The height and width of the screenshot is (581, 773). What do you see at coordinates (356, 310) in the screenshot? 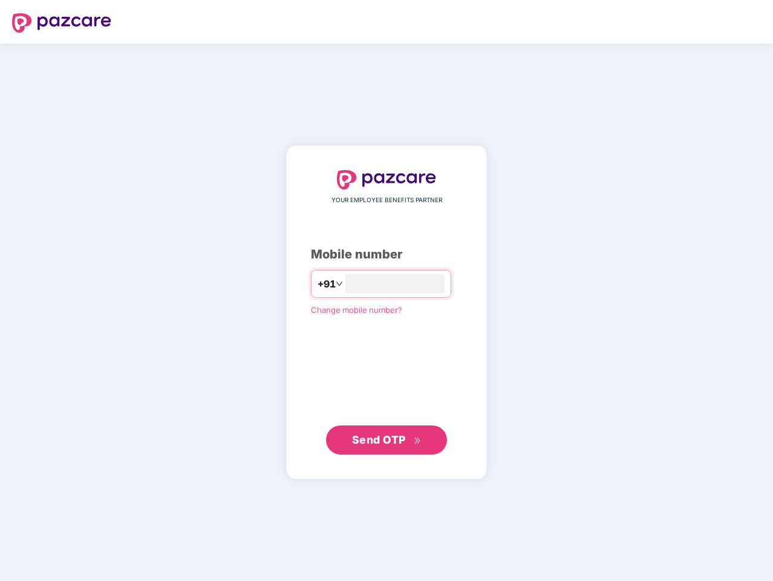
I see `span: Change mobile number?` at bounding box center [356, 310].